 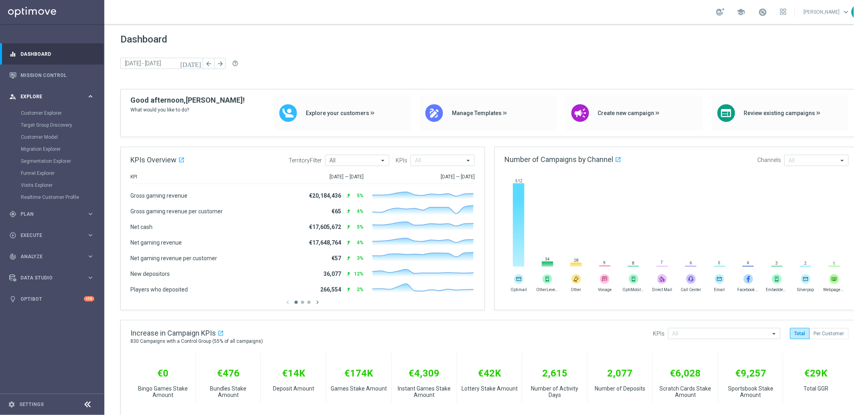 I want to click on i: person_search, so click(x=13, y=97).